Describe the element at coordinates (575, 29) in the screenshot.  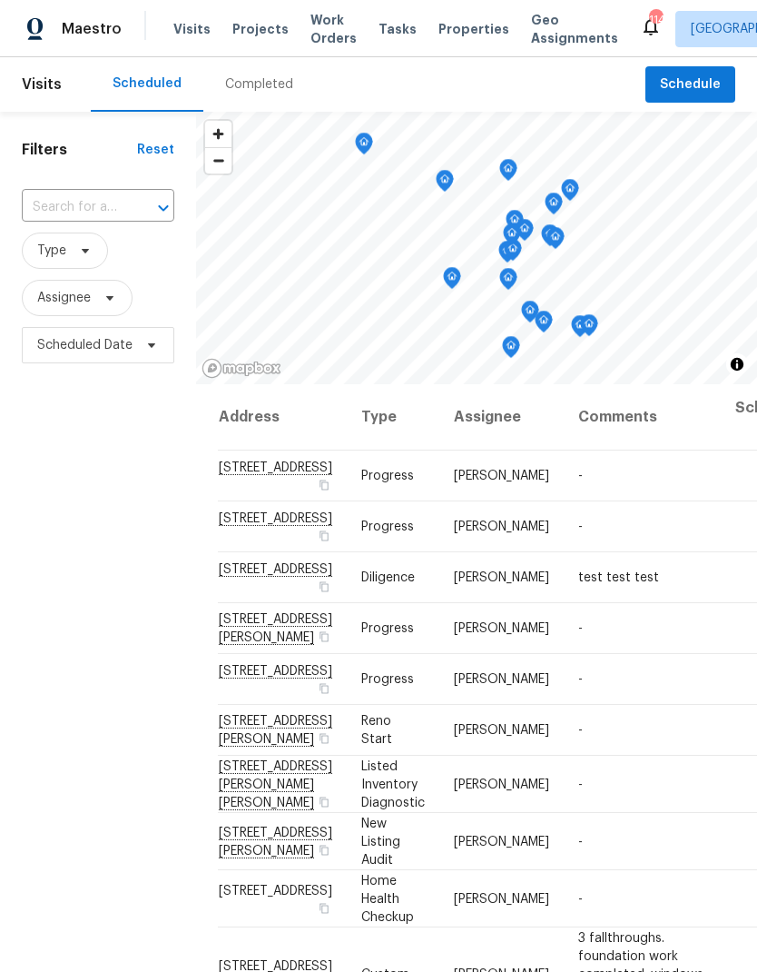
I see `span: Geo Assignments` at that location.